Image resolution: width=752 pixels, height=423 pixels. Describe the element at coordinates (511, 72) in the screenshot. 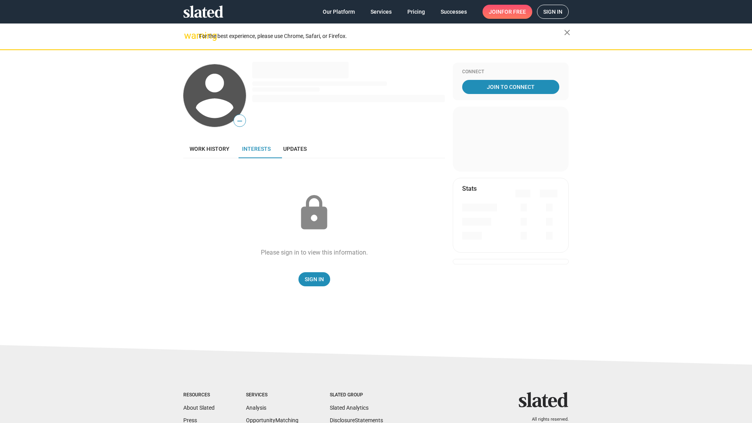

I see `div: Connect` at that location.